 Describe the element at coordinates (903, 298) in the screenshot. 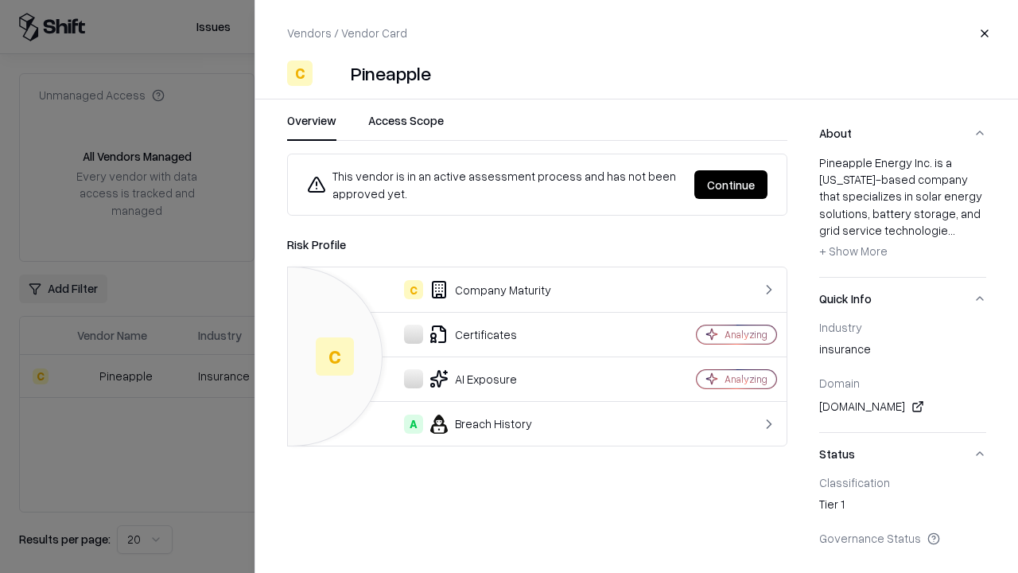

I see `button: Quick Info` at that location.